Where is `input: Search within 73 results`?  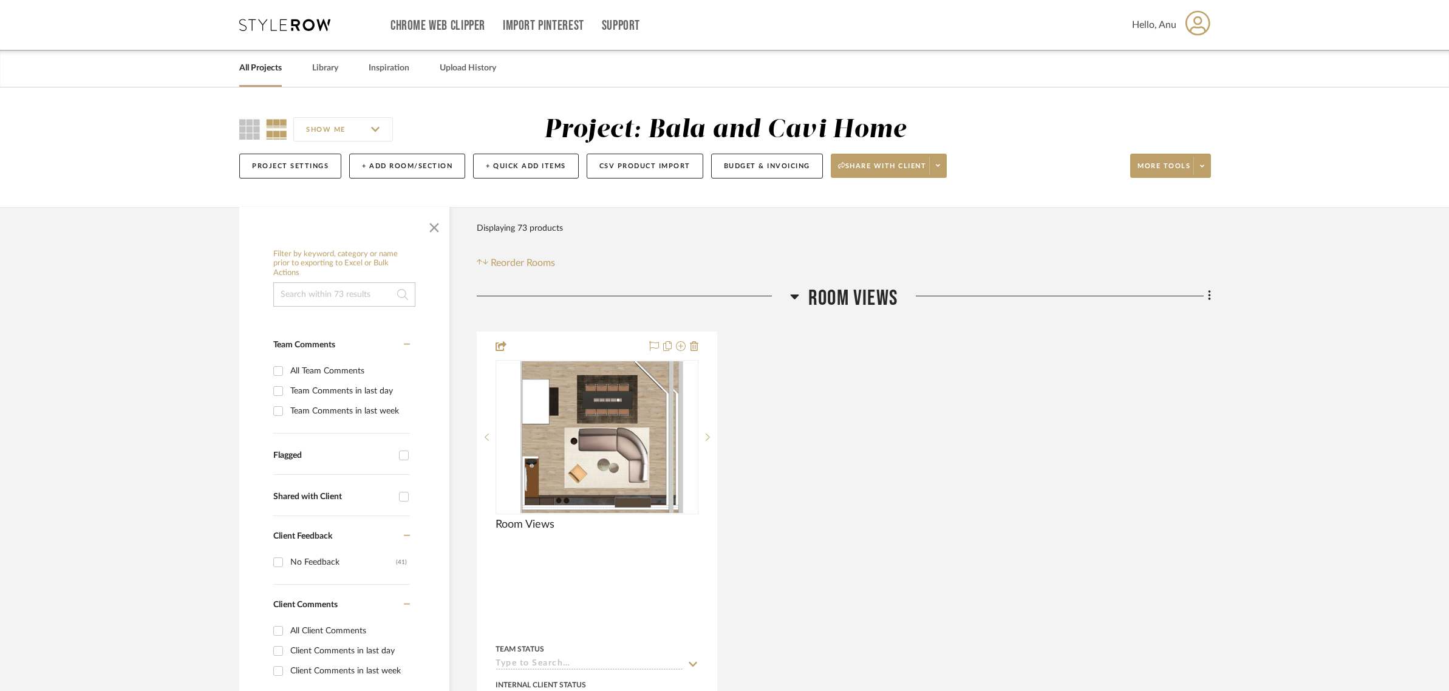
input: Search within 73 results is located at coordinates (344, 294).